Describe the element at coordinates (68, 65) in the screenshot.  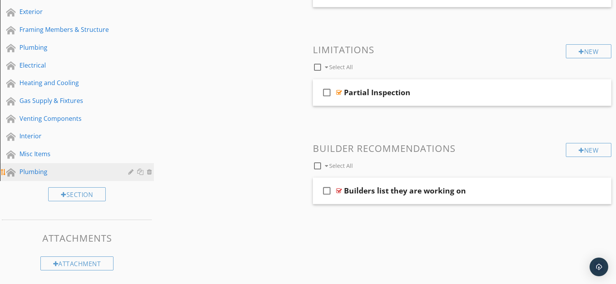
I see `div: Electrical` at that location.